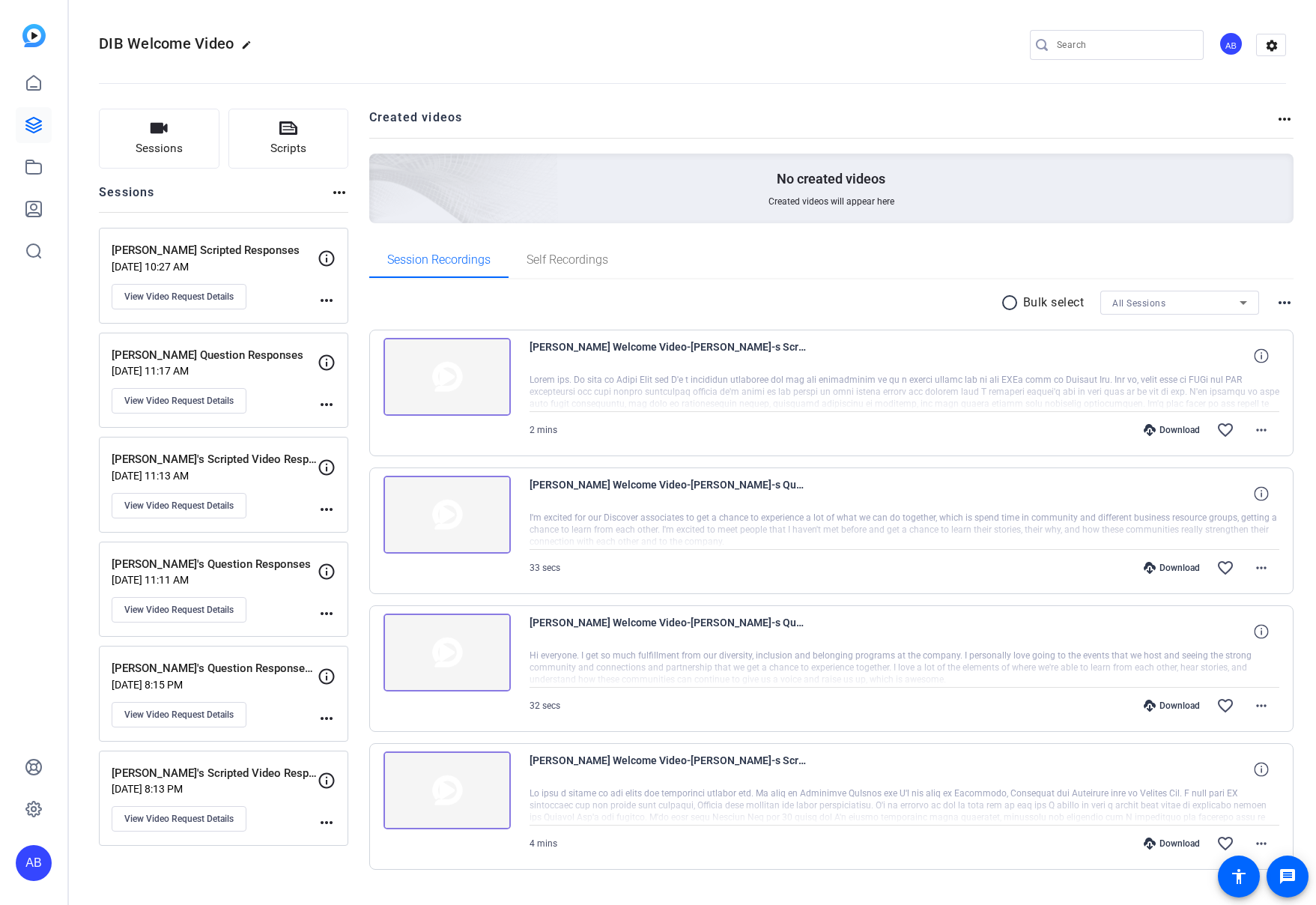 The height and width of the screenshot is (905, 1316). I want to click on mat-icon: message, so click(1288, 877).